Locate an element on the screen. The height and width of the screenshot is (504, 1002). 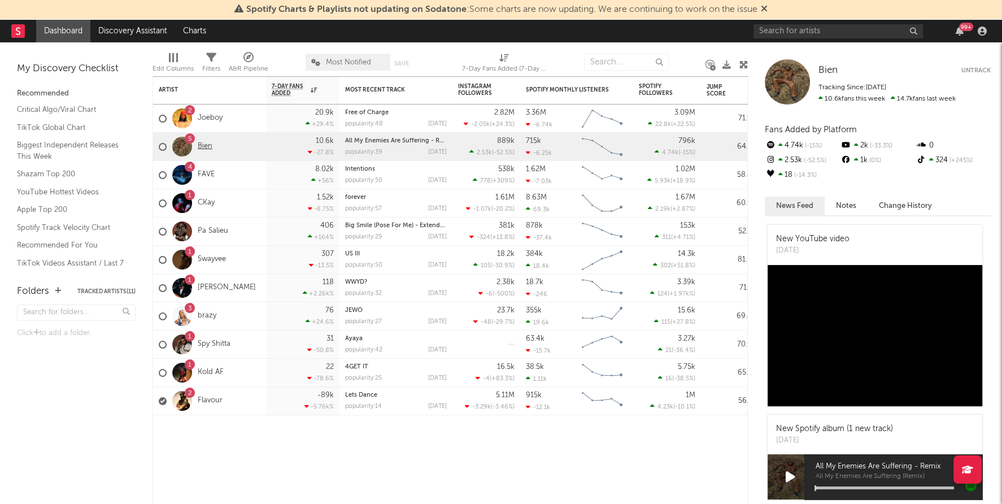
a: WWYD? is located at coordinates (356, 282).